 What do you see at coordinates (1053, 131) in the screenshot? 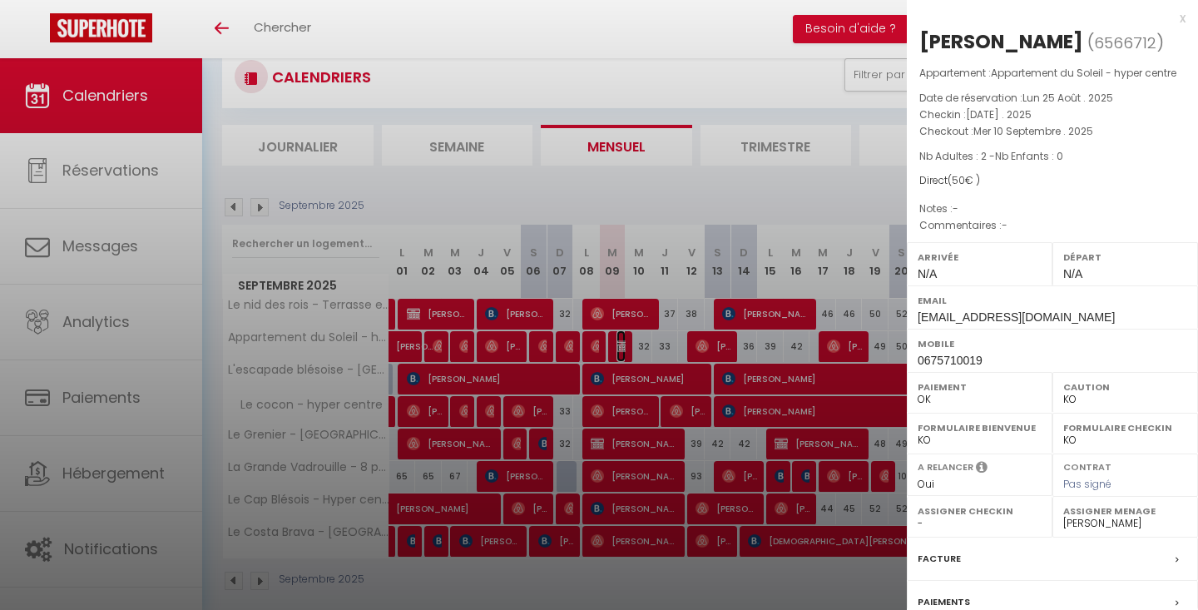
I see `p: Checkout :` at bounding box center [1053, 131].